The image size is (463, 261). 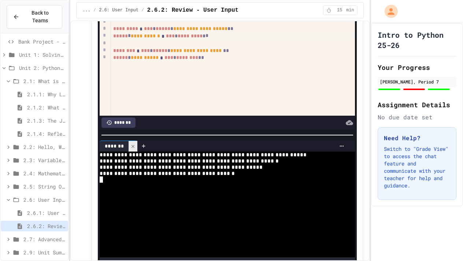 What do you see at coordinates (42, 55) in the screenshot?
I see `span: Unit 1: Solving Problems in Computer Science` at bounding box center [42, 55].